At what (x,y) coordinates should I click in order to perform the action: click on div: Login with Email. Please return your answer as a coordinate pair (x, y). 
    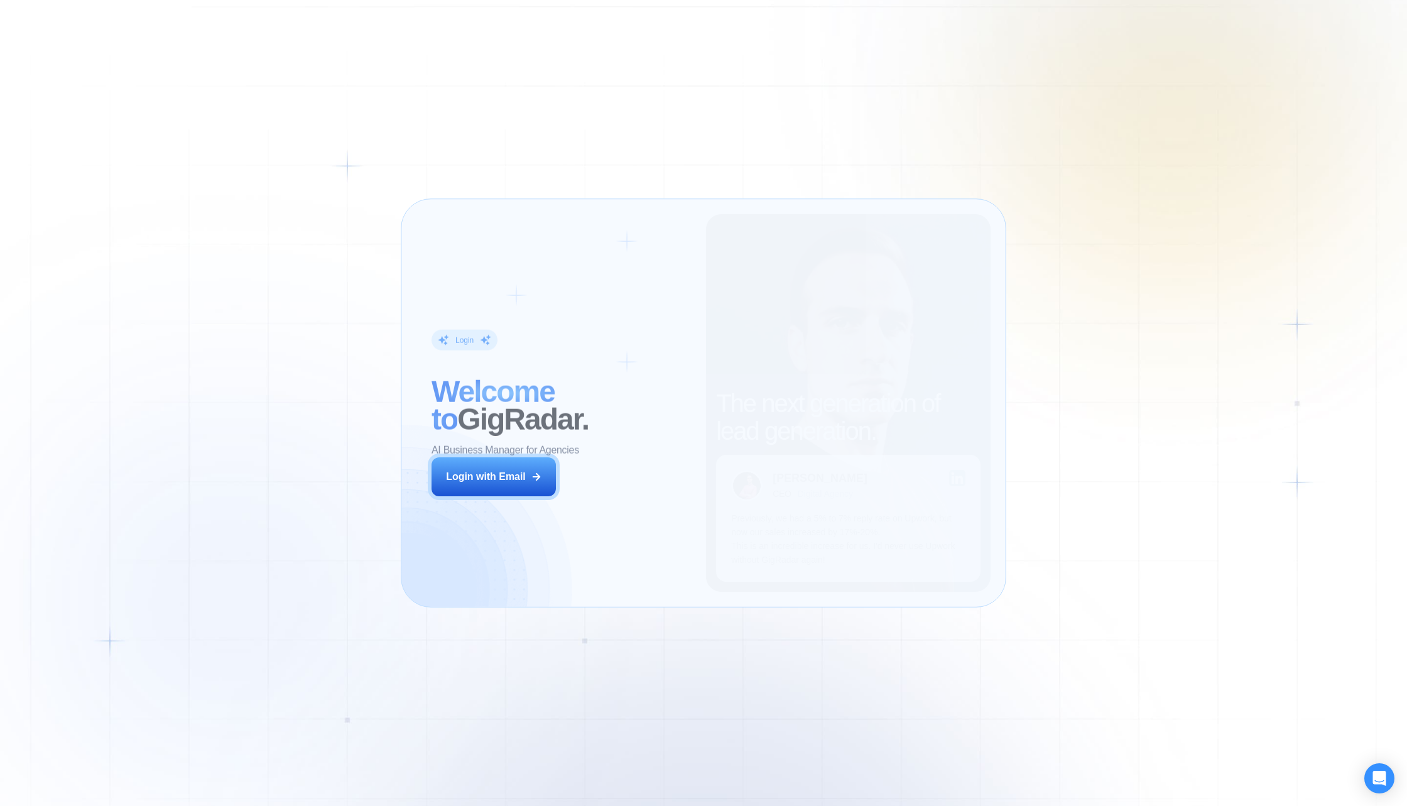
    Looking at the image, I should click on (486, 477).